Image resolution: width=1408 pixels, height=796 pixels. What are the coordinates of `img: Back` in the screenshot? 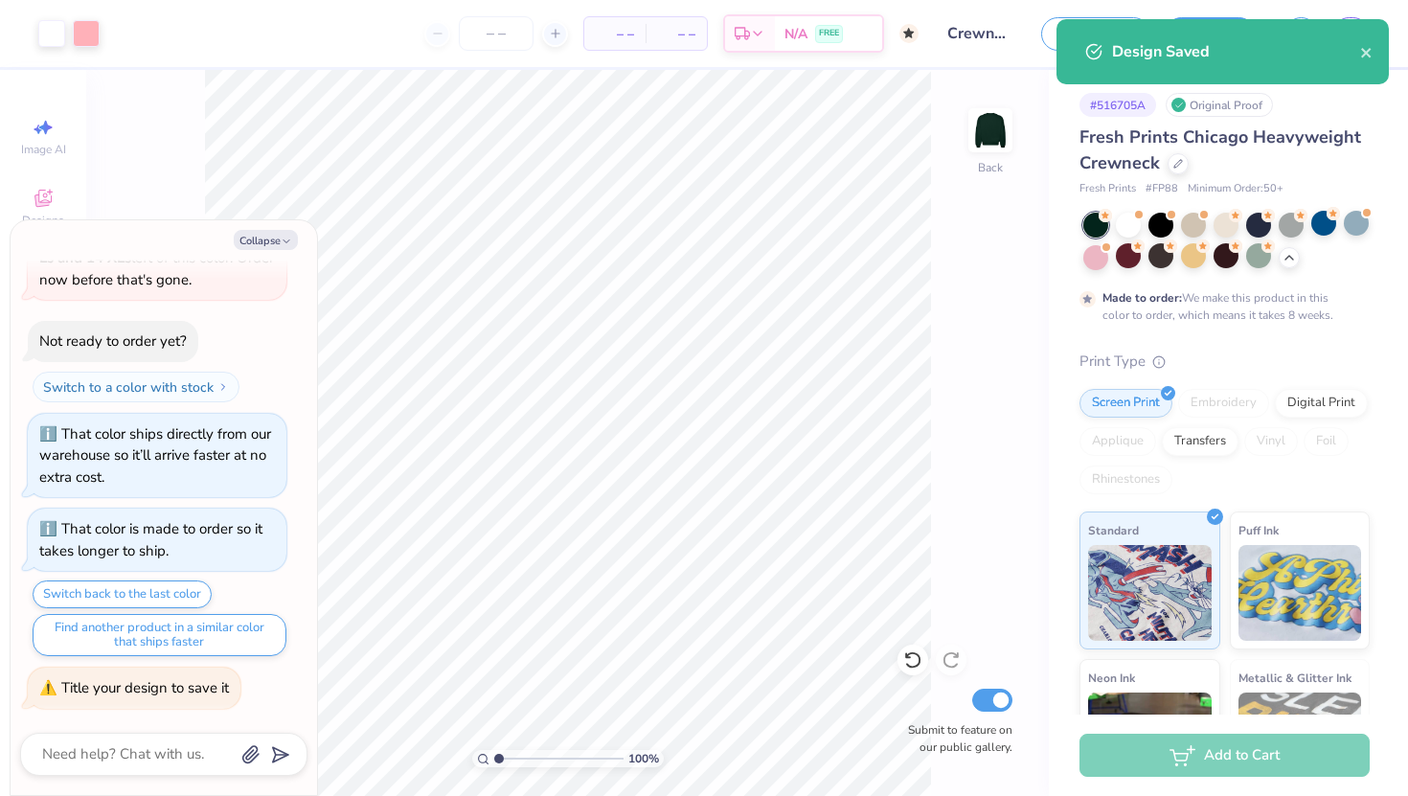 It's located at (991, 130).